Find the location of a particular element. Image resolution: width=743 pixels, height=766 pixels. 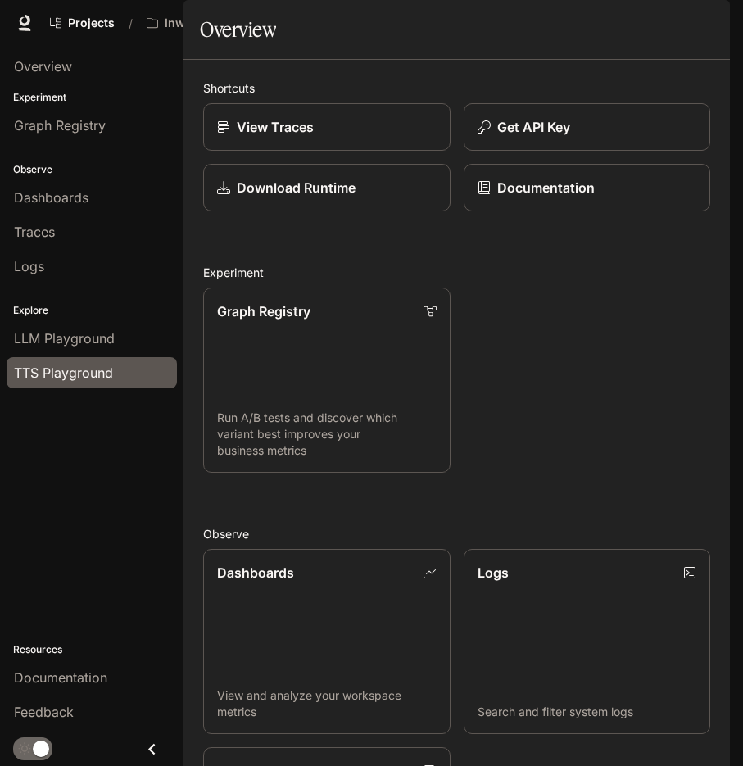

a: View Traces is located at coordinates (327, 127).